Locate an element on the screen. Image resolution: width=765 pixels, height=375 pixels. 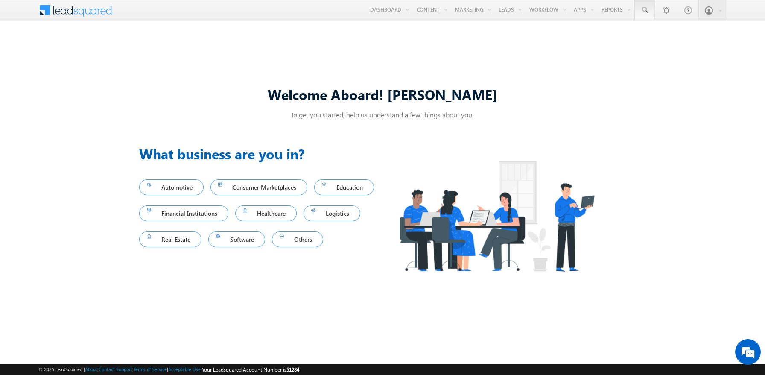
span: Healthcare is located at coordinates (266, 213).